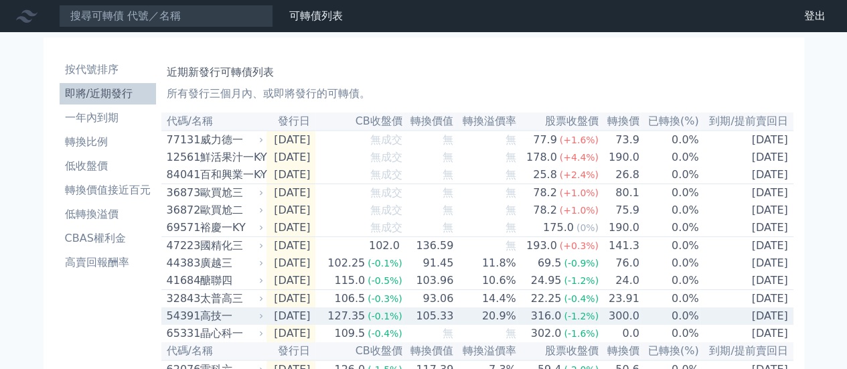 Image resolution: width=847 pixels, height=369 pixels. Describe the element at coordinates (108, 118) in the screenshot. I see `a: 一年內到期` at that location.